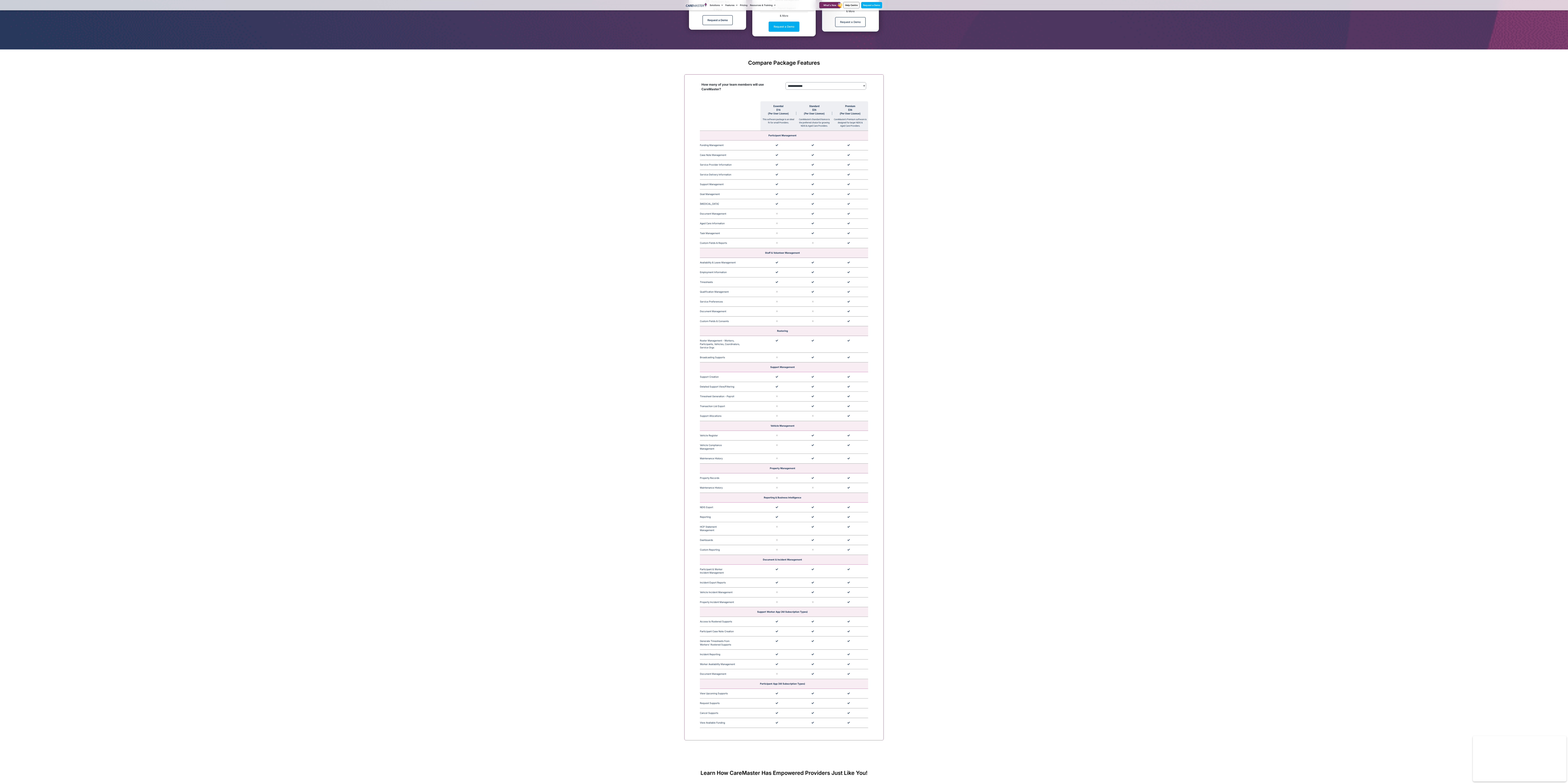 Image resolution: width=1568 pixels, height=783 pixels. Describe the element at coordinates (782, 684) in the screenshot. I see `span: Participant App (All Subscription Types)` at that location.